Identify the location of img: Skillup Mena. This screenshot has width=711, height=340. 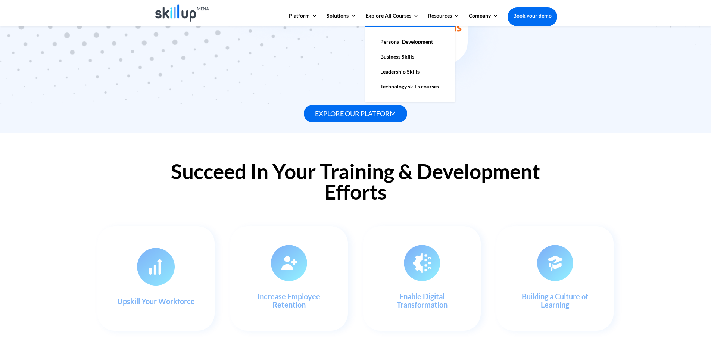
(182, 13).